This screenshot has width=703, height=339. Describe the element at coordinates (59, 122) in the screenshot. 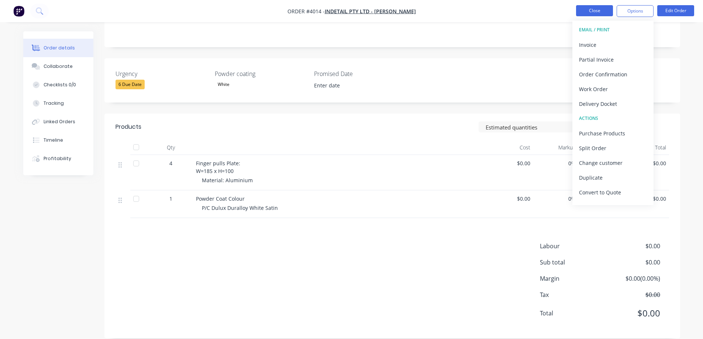

I see `div: Linked Orders` at that location.